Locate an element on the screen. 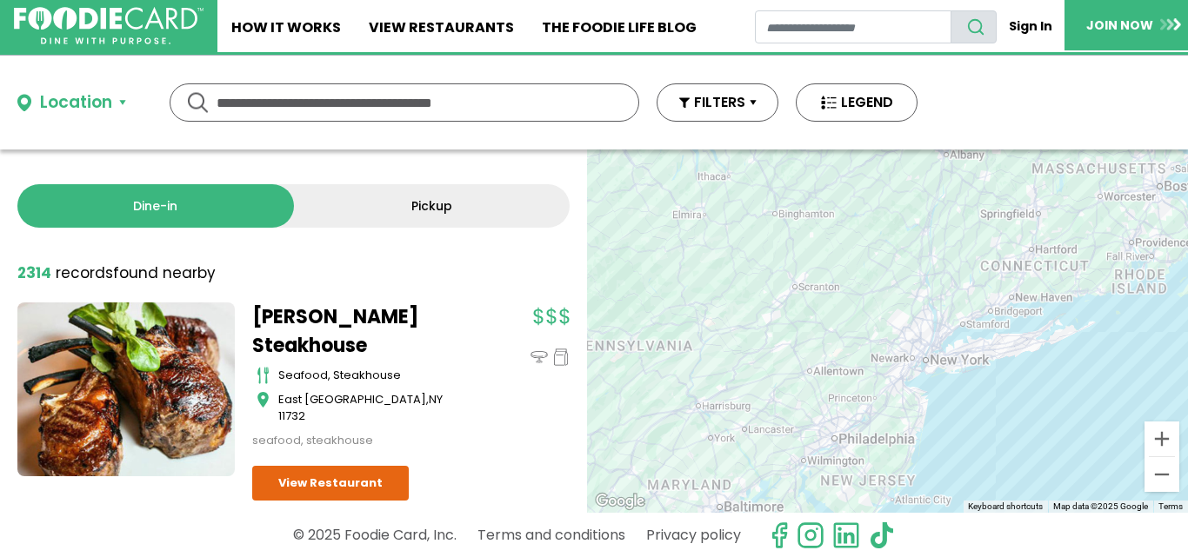  img: FoodieCard; Eat, Drink, Save, Donate is located at coordinates (109, 26).